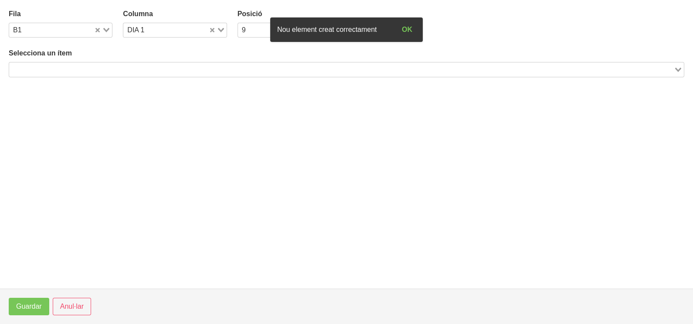 The image size is (693, 324). Describe the element at coordinates (407, 30) in the screenshot. I see `button: OK` at that location.